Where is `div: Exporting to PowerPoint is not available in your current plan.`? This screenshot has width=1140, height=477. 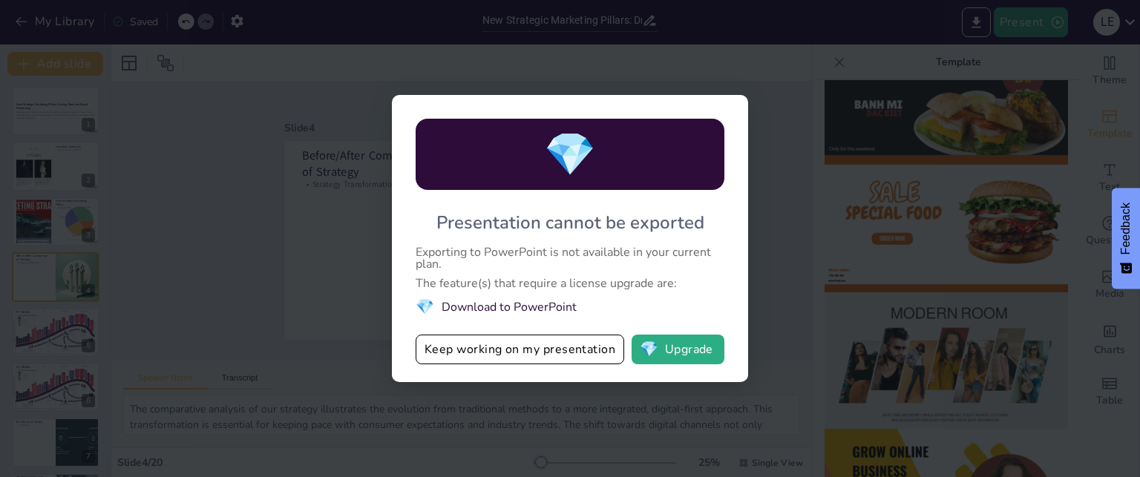
div: Exporting to PowerPoint is not available in your current plan. is located at coordinates (570, 258).